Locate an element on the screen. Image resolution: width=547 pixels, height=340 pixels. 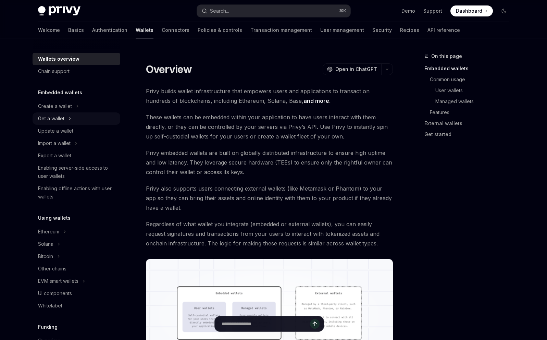
button: Send message is located at coordinates (315, 324).